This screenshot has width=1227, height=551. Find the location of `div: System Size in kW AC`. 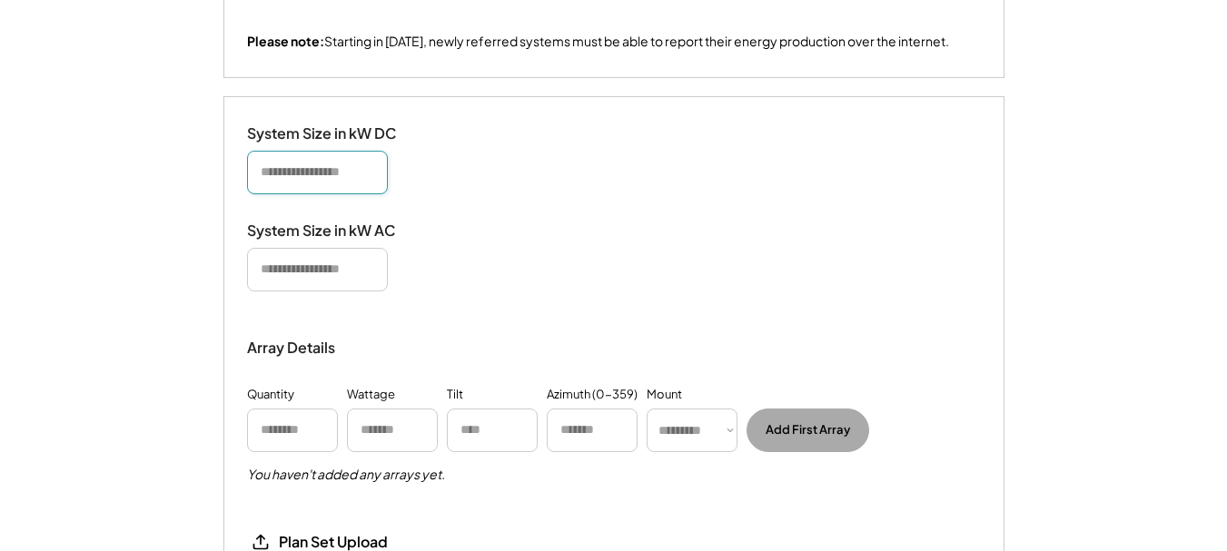

div: System Size in kW AC is located at coordinates (338, 231).